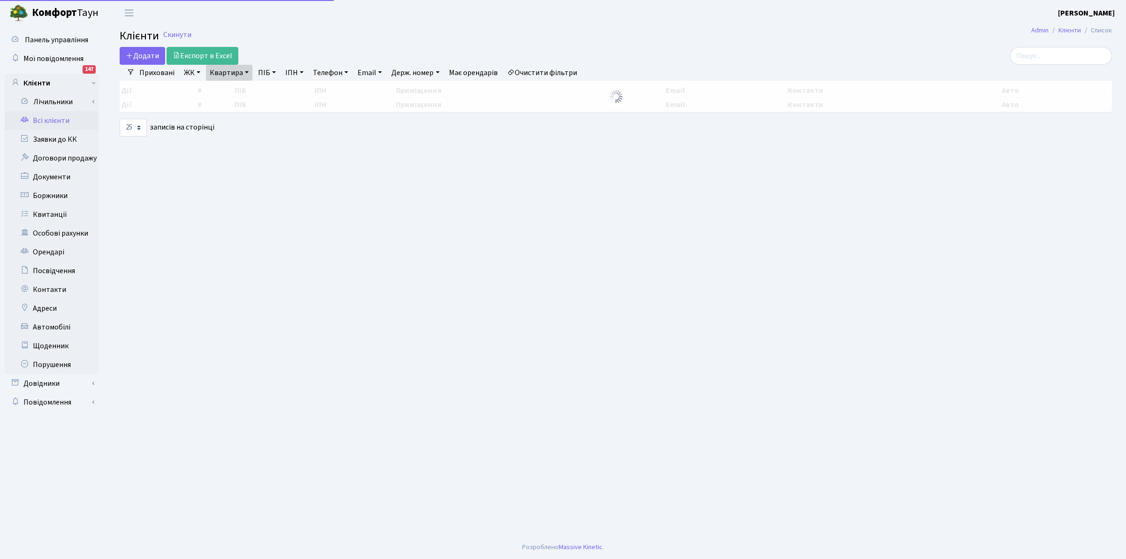 This screenshot has width=1126, height=559. Describe the element at coordinates (415, 73) in the screenshot. I see `a: Держ. номер` at that location.